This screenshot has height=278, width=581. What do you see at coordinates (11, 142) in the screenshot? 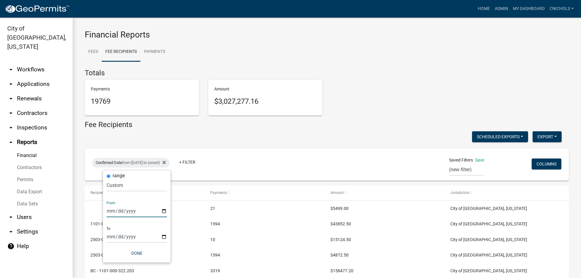
I see `i: arrow_drop_up` at bounding box center [11, 142].